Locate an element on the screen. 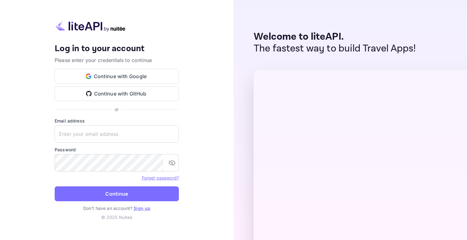 The width and height of the screenshot is (467, 240). p: or is located at coordinates (116, 109).